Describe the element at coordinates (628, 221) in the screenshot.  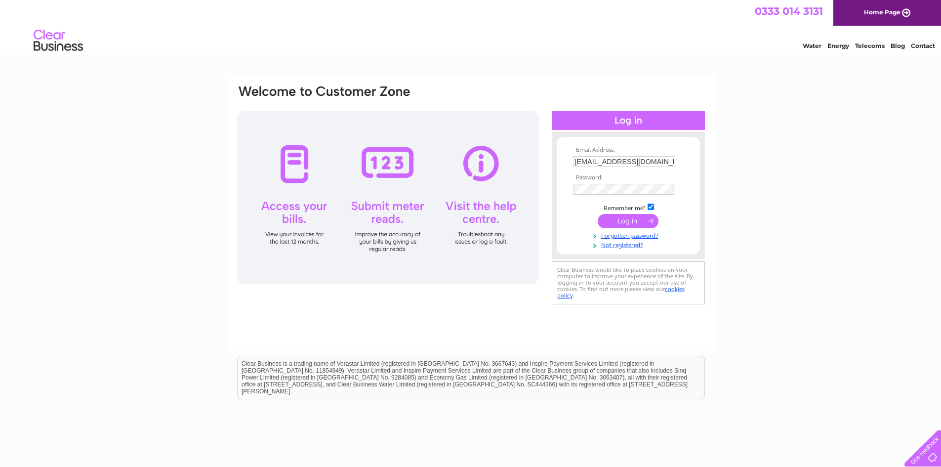
I see `input: Submit` at that location.